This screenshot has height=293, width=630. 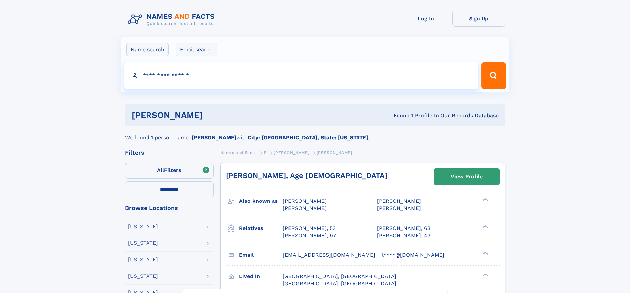 I want to click on a: Log In, so click(x=426, y=19).